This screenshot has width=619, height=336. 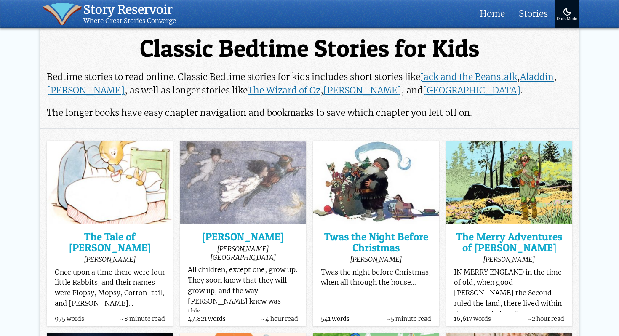 What do you see at coordinates (243, 182) in the screenshot?
I see `img: Peter Pan` at bounding box center [243, 182].